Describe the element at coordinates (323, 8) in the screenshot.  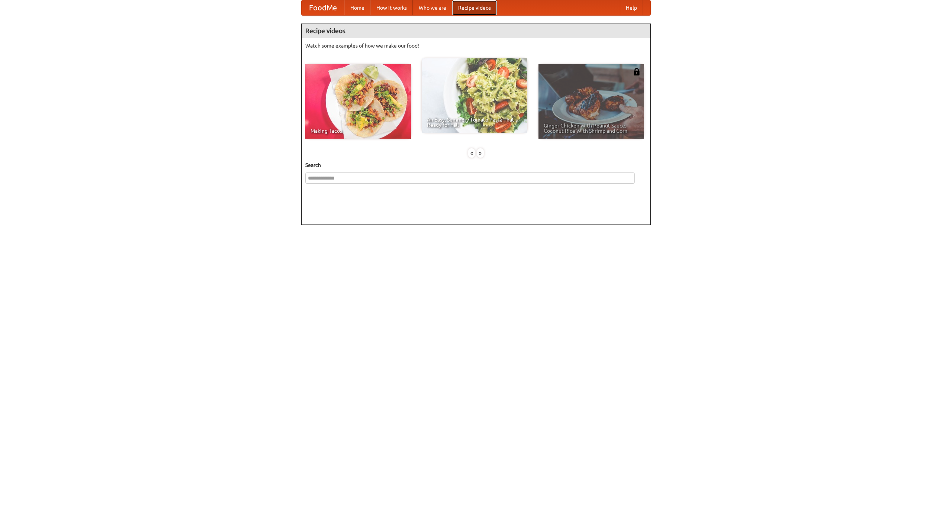
I see `a: FoodMe` at that location.